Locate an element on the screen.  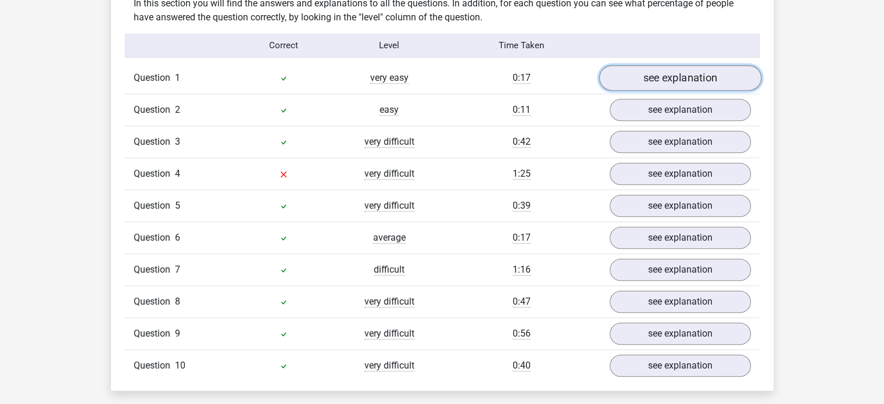
span: 8 is located at coordinates (177, 301).